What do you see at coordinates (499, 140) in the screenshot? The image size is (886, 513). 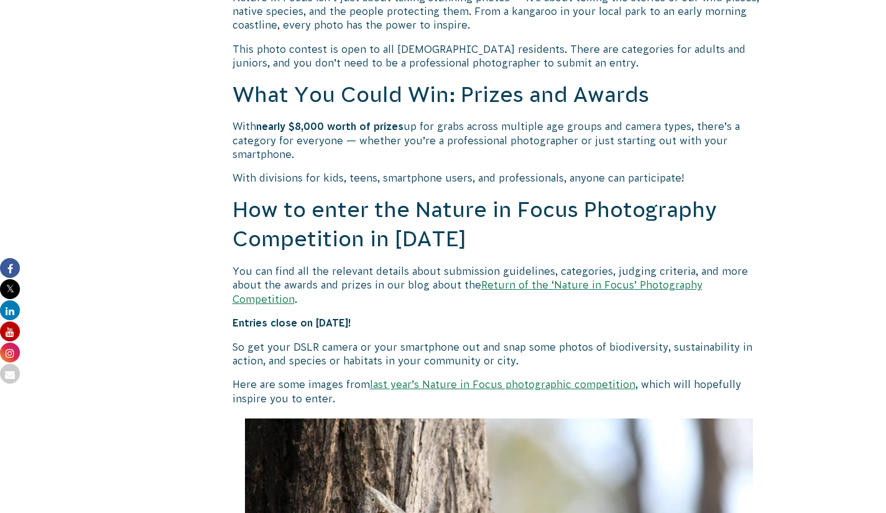 I see `p: With up for grabs across multiple age groups and camera types, there’s a category for everyone — ...` at bounding box center [499, 140].